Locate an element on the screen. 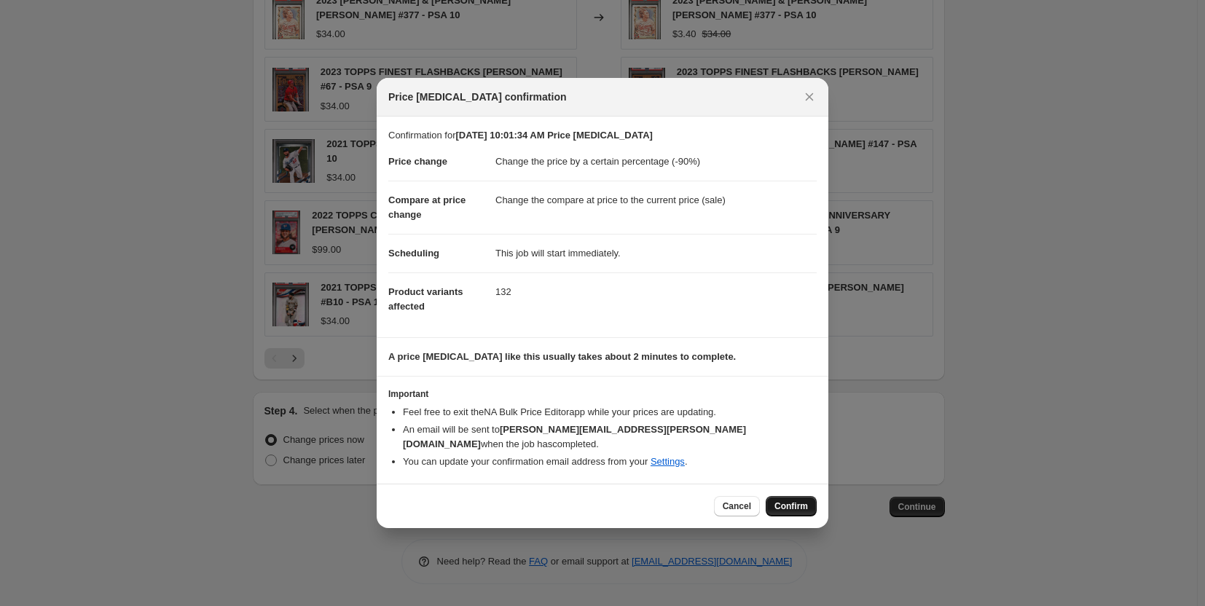  a: Settings is located at coordinates (667, 461).